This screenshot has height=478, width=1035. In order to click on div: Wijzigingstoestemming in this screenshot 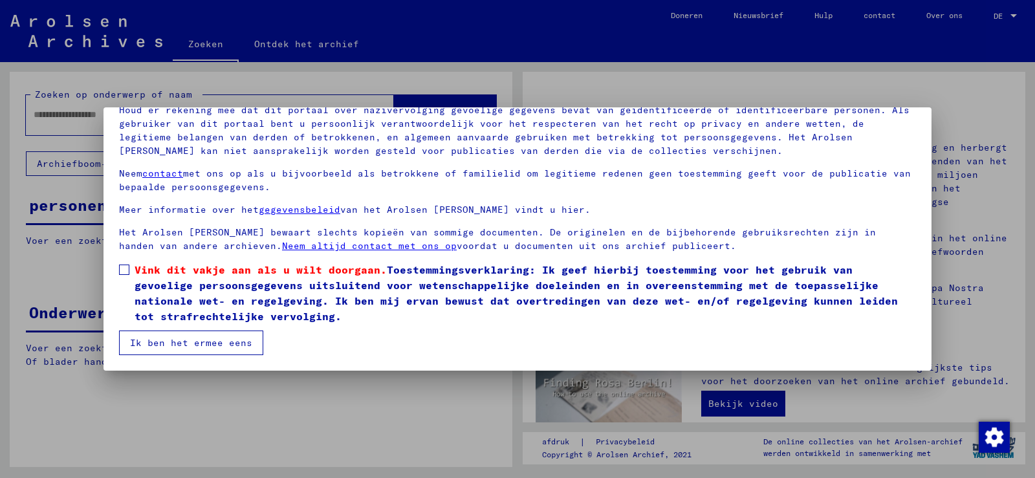, I will do `click(993, 437)`.